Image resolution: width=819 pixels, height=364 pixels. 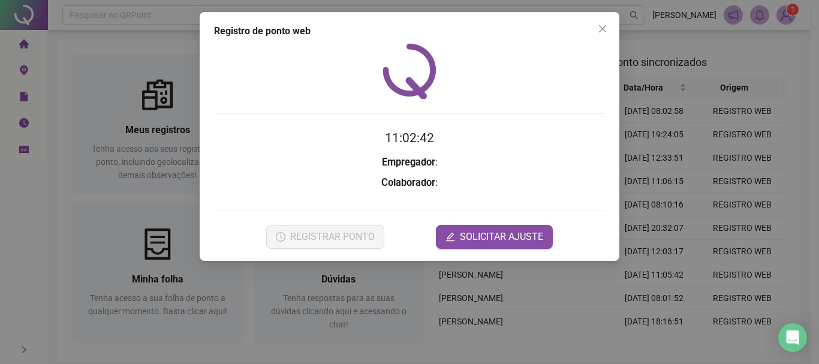 What do you see at coordinates (494, 237) in the screenshot?
I see `button: editSOLICITAR AJUSTE` at bounding box center [494, 237].